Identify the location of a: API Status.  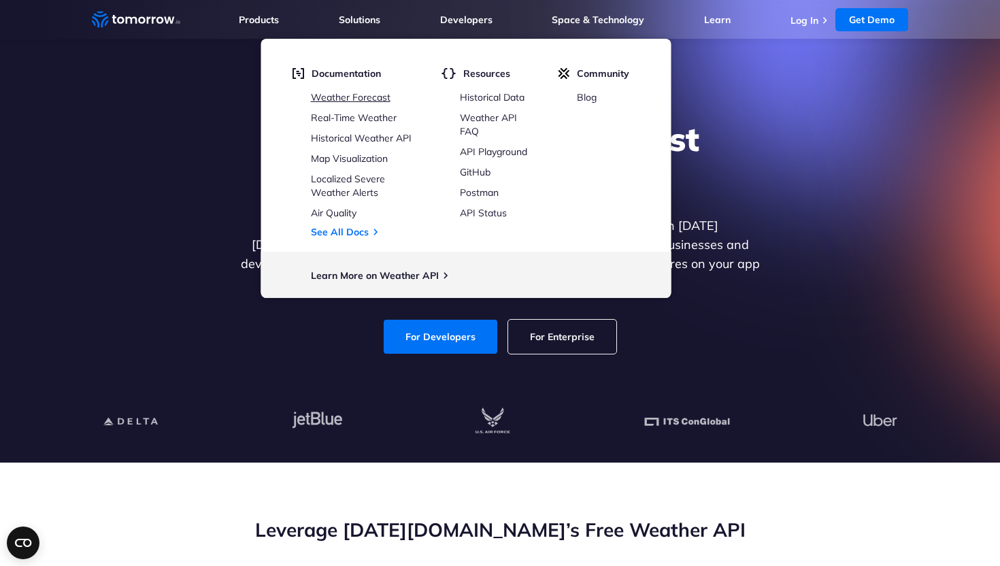
(483, 213).